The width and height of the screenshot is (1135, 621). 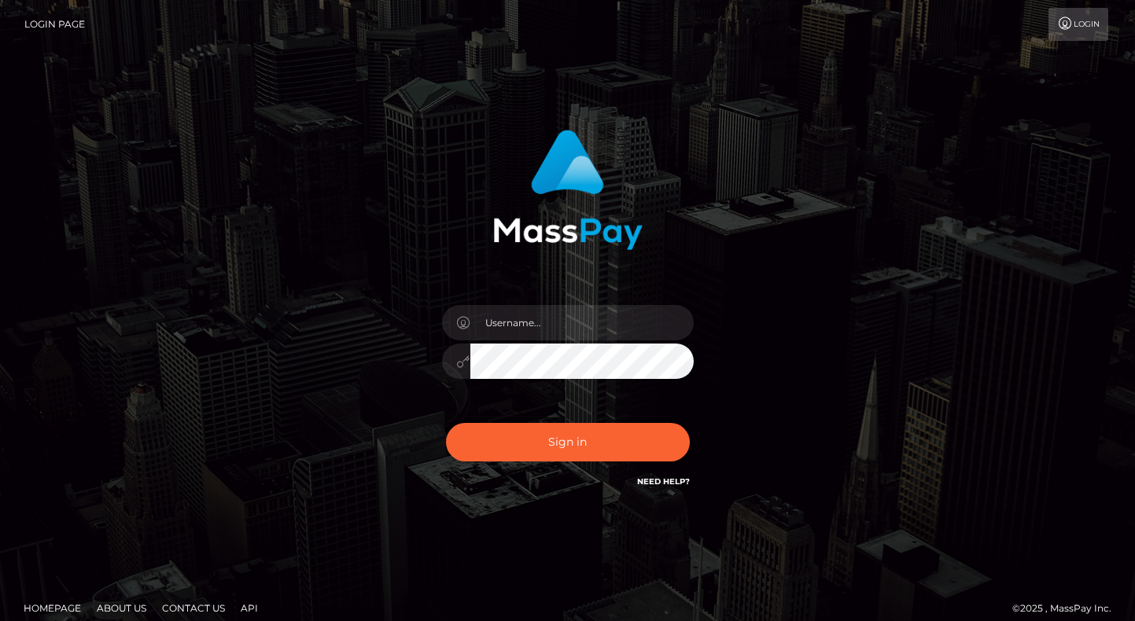 What do you see at coordinates (1078, 24) in the screenshot?
I see `a: Login` at bounding box center [1078, 24].